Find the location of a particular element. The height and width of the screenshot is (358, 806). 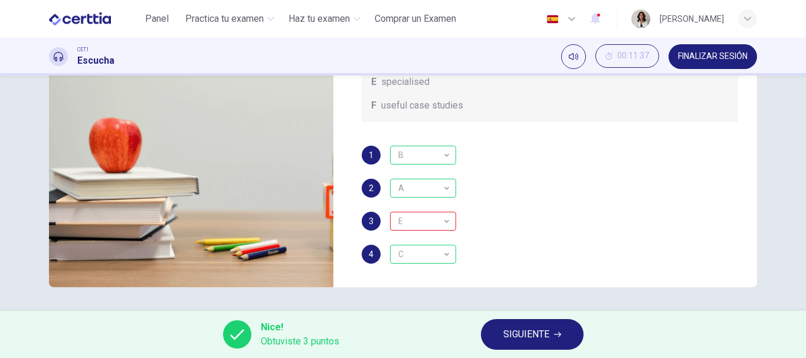

span: Practica tu examen is located at coordinates (224, 19).